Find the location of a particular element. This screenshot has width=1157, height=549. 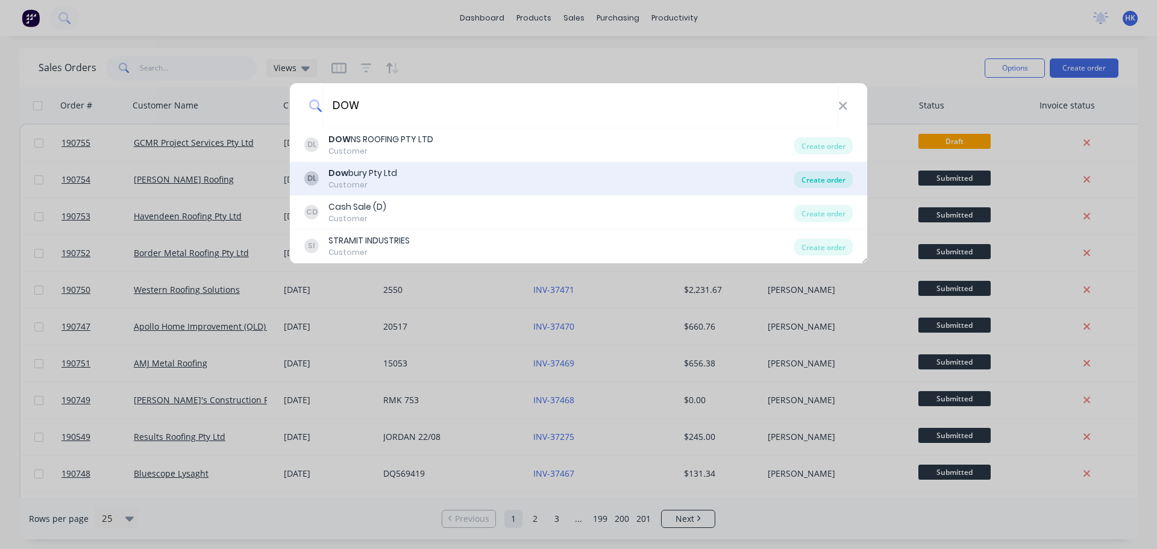

div: NS ROOFING PTY LTD is located at coordinates (381, 139).